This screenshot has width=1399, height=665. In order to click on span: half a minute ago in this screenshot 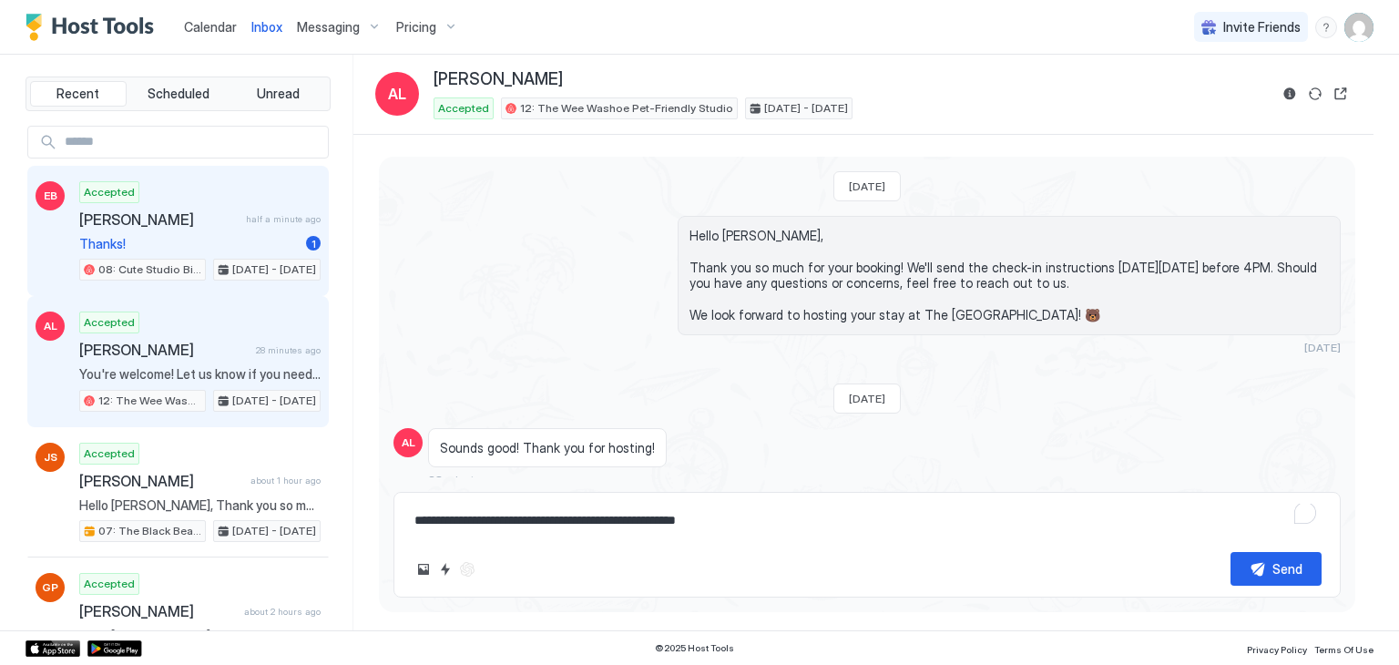, I will do `click(283, 219)`.